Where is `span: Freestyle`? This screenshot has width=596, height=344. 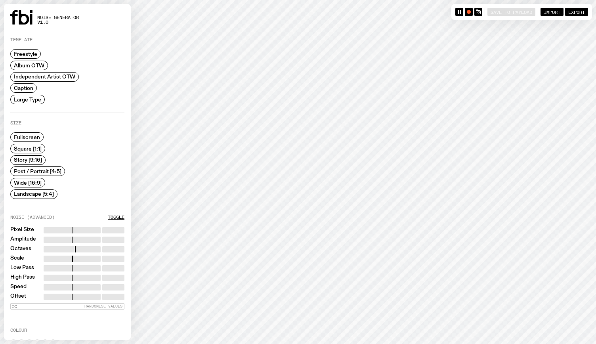
span: Freestyle is located at coordinates (25, 54).